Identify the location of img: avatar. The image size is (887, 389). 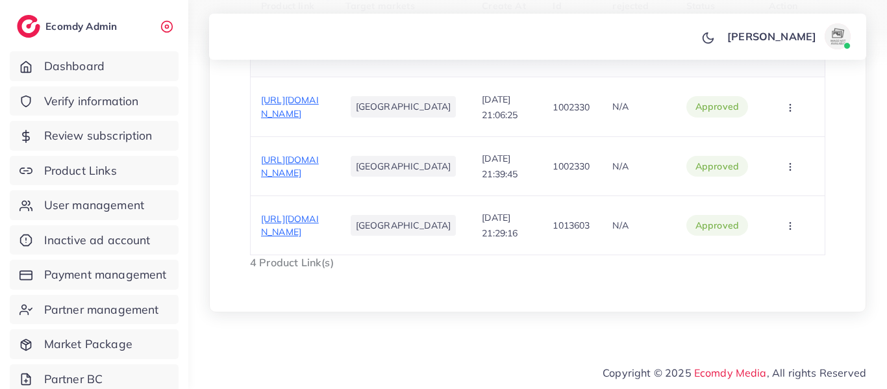
(838, 36).